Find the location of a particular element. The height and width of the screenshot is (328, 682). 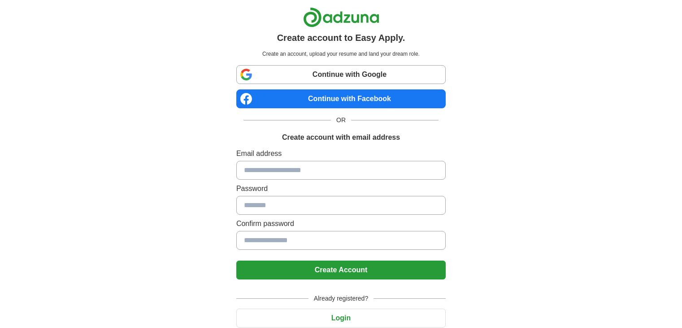

a: Continue with Google is located at coordinates (341, 74).